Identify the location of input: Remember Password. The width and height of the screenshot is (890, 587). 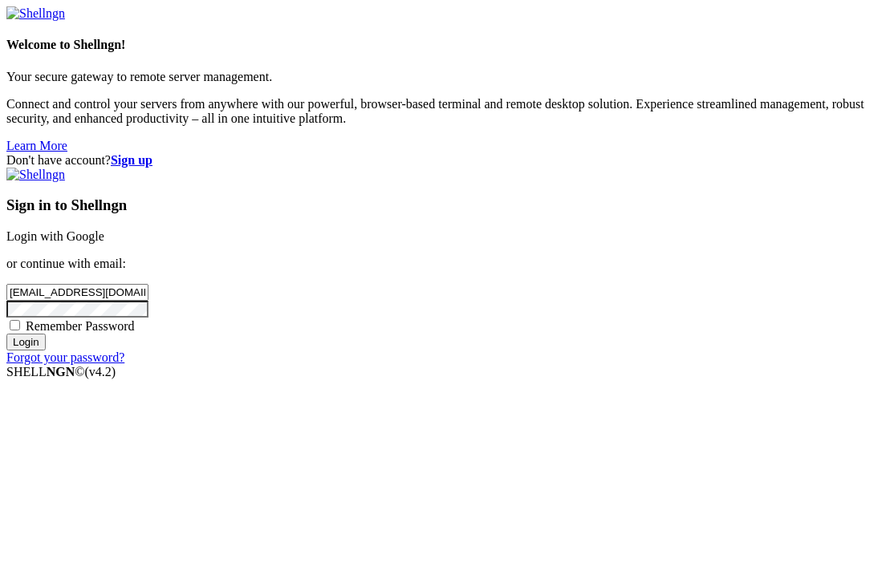
(14, 325).